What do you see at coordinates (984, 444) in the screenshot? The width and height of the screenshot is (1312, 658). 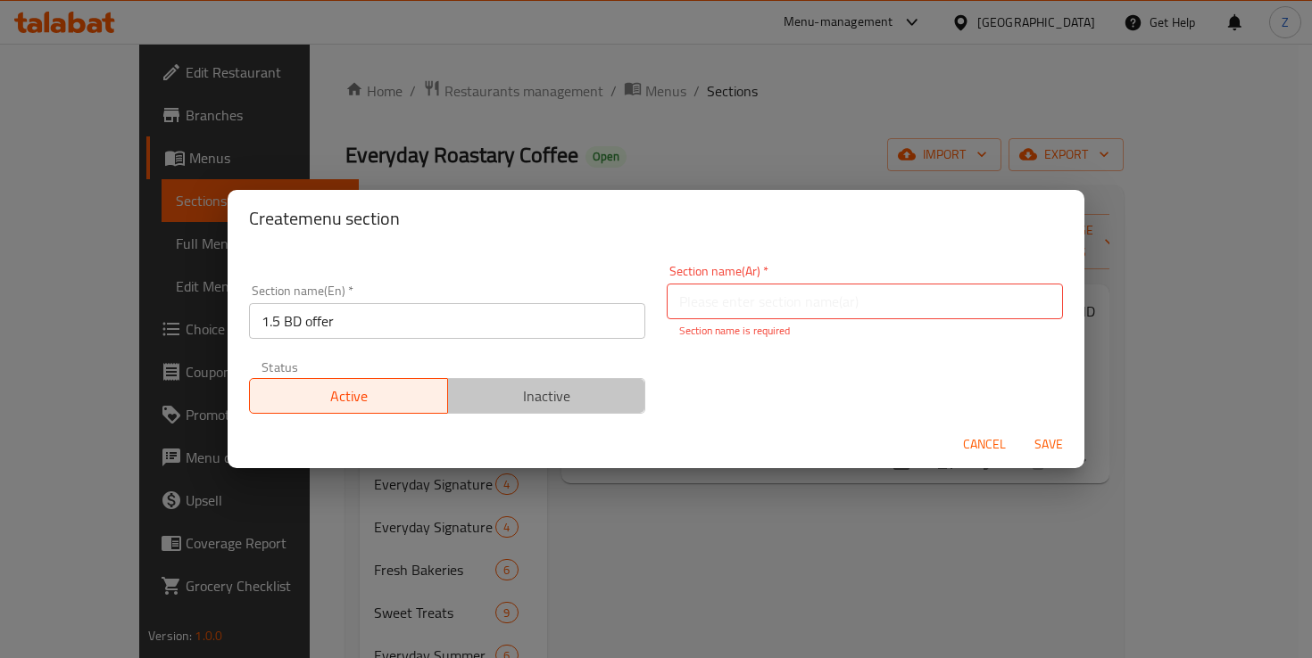 I see `button: Cancel` at bounding box center [984, 444].